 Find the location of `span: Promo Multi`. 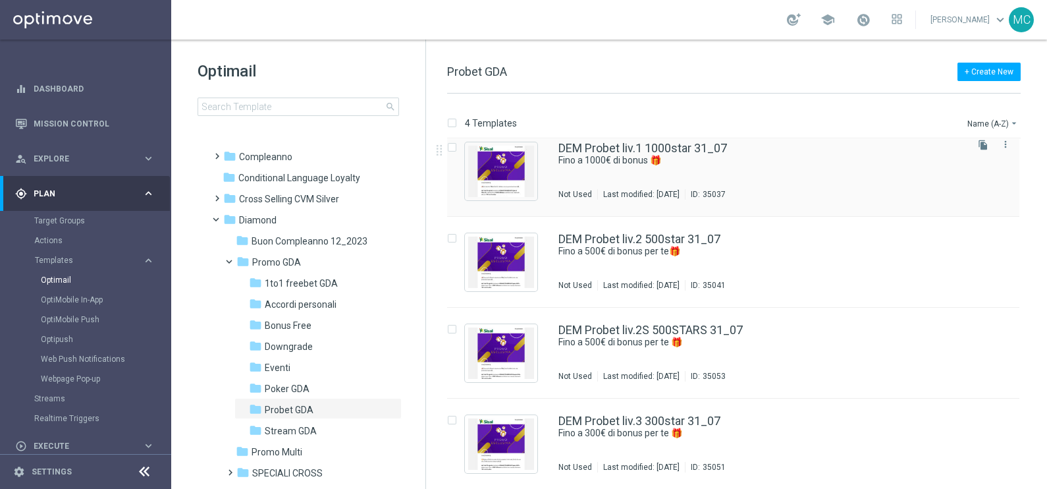

span: Promo Multi is located at coordinates (277, 452).